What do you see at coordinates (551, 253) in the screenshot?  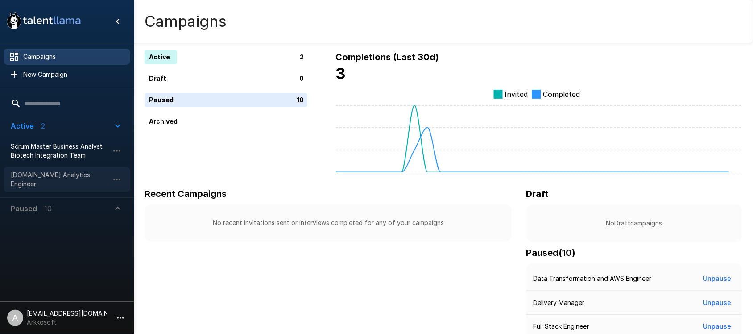 I see `b: Paused ( 10 )` at bounding box center [551, 253].